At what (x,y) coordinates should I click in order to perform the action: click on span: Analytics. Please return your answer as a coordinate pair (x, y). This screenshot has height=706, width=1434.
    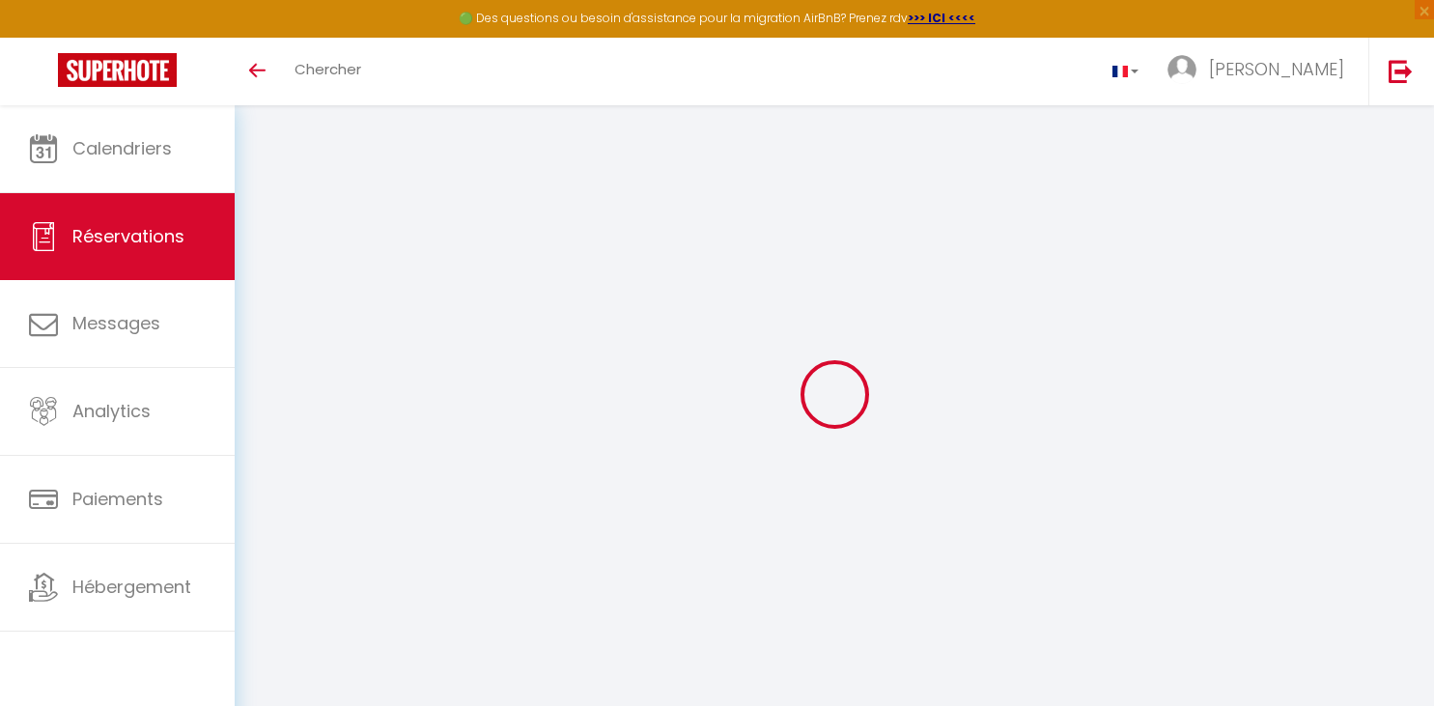
    Looking at the image, I should click on (111, 411).